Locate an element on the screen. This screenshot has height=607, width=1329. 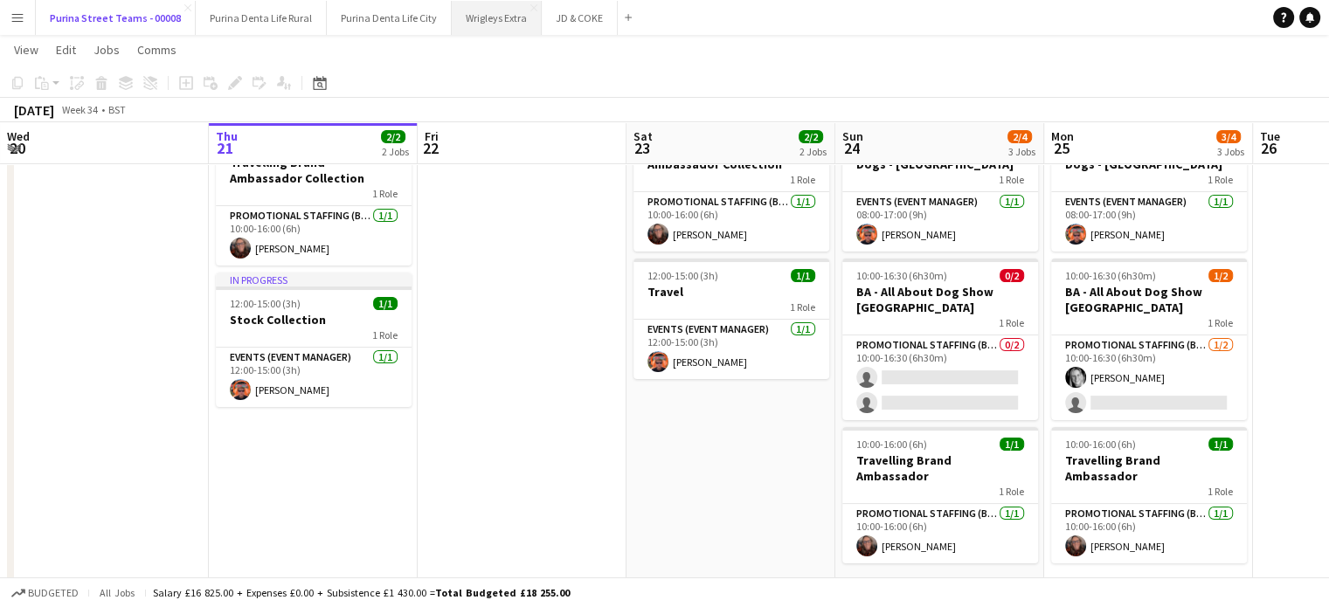
a: Edit is located at coordinates (66, 50).